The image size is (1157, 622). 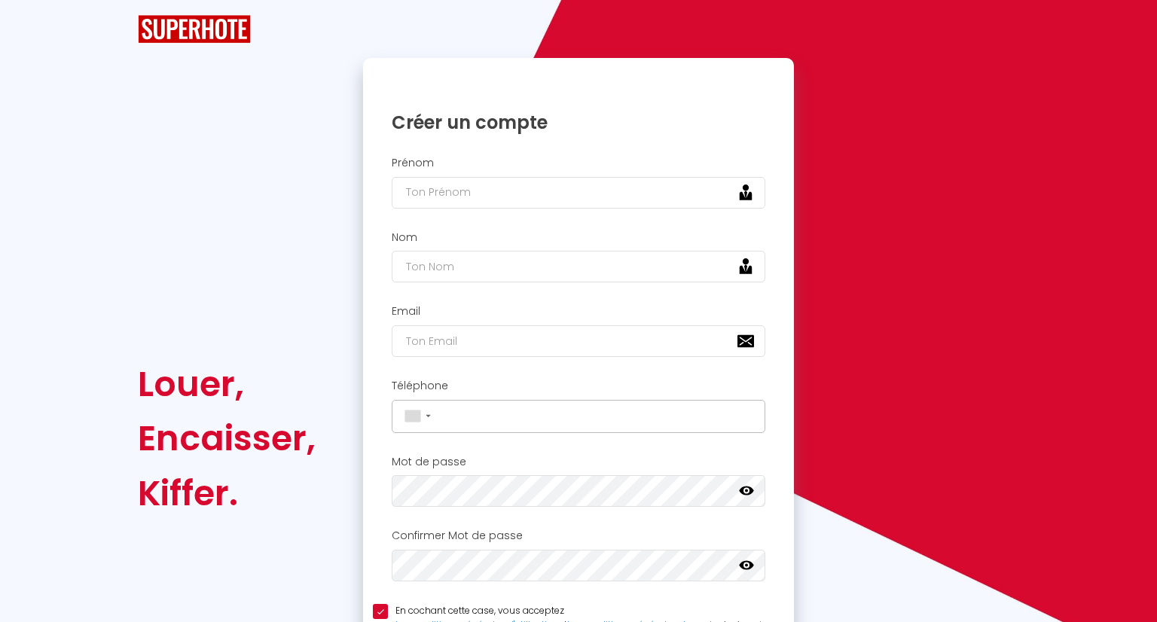 I want to click on input: Ton Prénom, so click(x=579, y=193).